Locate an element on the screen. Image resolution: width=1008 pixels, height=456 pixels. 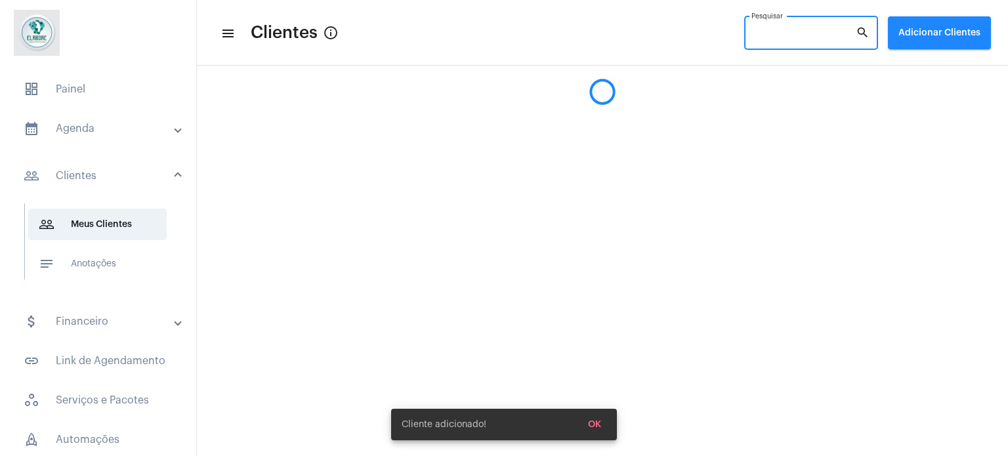
mat-panel-title: Clientes is located at coordinates (99, 176).